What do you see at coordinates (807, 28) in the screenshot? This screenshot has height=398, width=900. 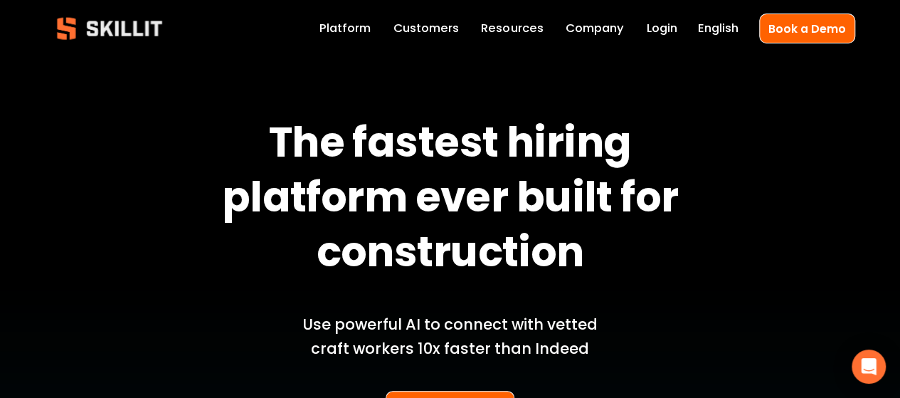 I see `a: Book a Demo` at bounding box center [807, 28].